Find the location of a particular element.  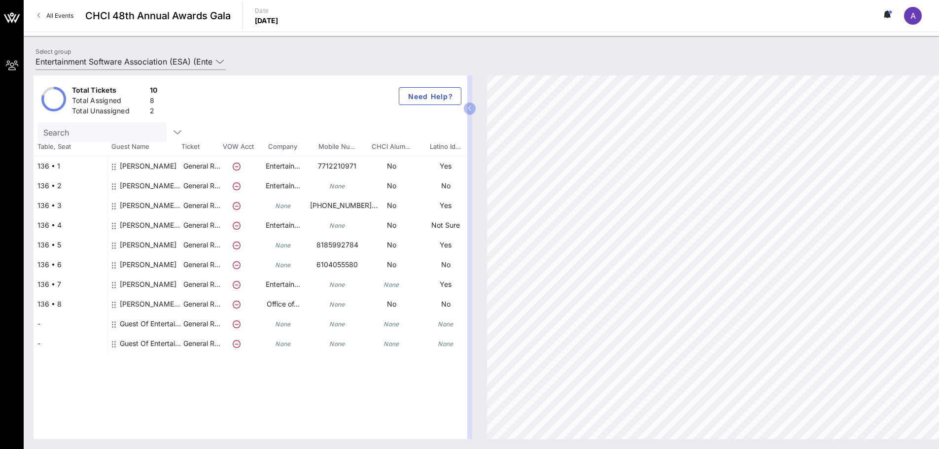

div: 136 • 3 is located at coordinates (71, 206).